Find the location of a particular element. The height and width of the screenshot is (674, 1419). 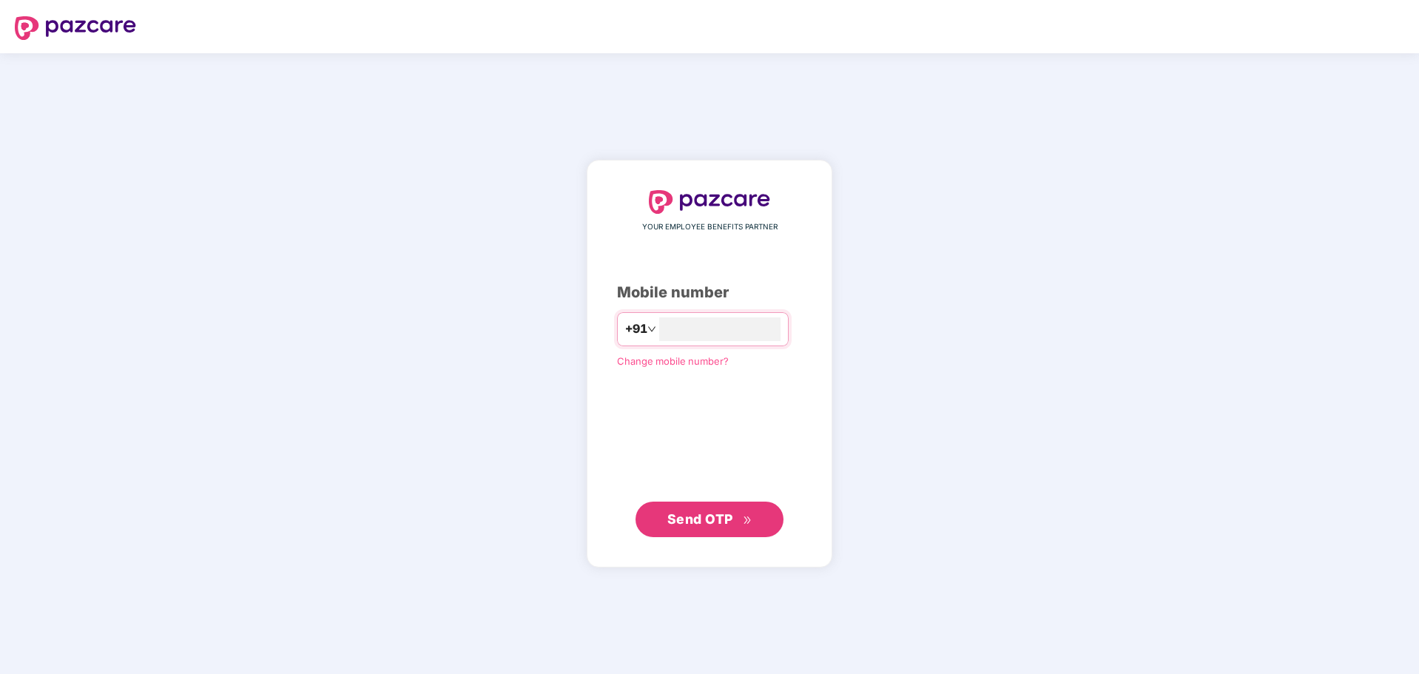

span: Change mobile number? is located at coordinates (672, 361).